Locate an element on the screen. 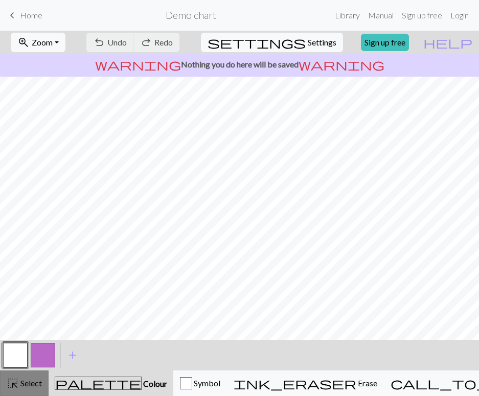 Image resolution: width=479 pixels, height=396 pixels. span: palette is located at coordinates (98, 384).